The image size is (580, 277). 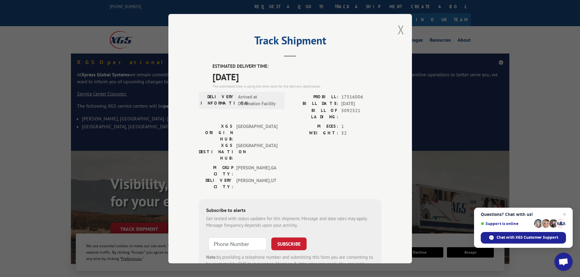 What do you see at coordinates (361, 133) in the screenshot?
I see `span: 52` at bounding box center [361, 133].